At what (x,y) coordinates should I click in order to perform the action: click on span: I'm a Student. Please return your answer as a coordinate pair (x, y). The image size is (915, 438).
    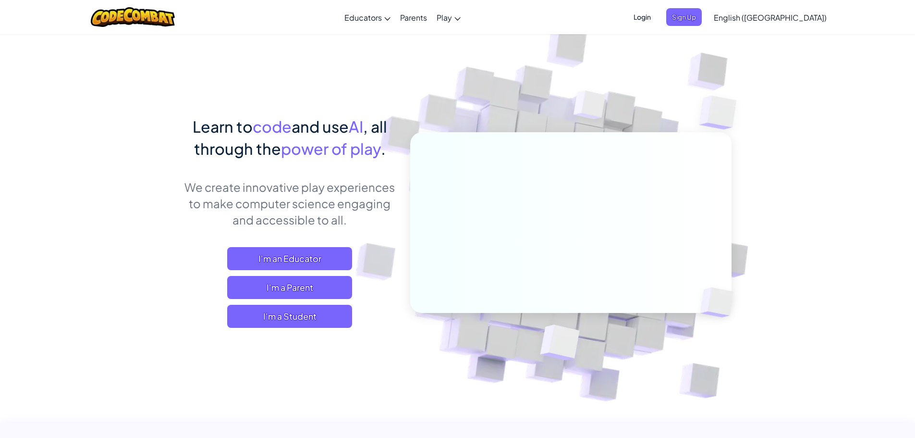
    Looking at the image, I should click on (290, 316).